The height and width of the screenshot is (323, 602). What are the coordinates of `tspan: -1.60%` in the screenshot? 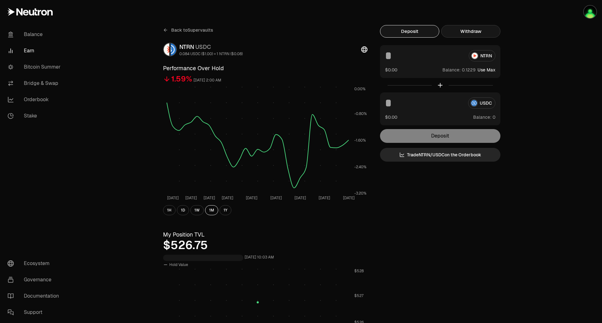 It's located at (360, 140).